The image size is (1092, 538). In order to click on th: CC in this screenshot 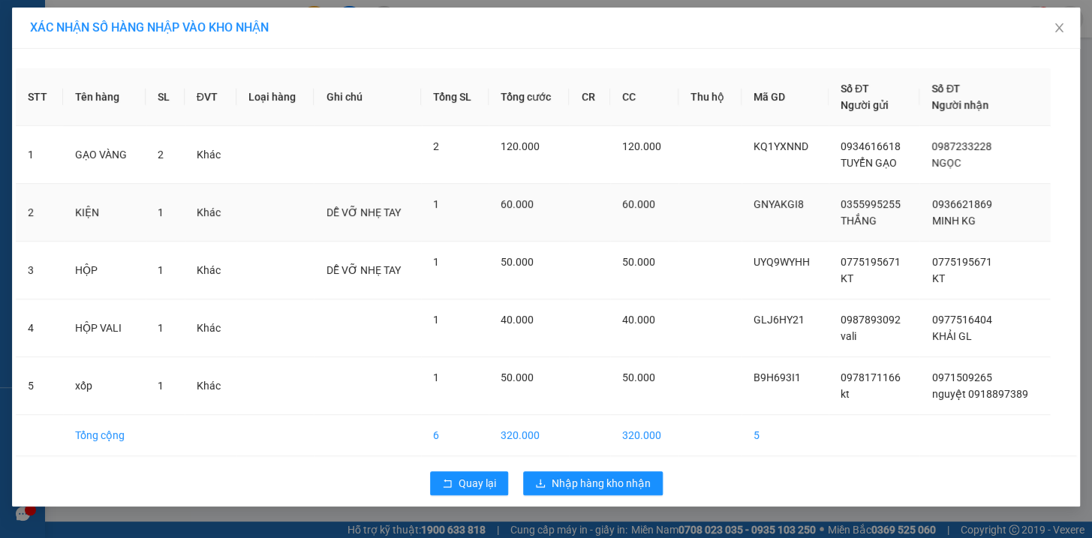, I will do `click(644, 97)`.